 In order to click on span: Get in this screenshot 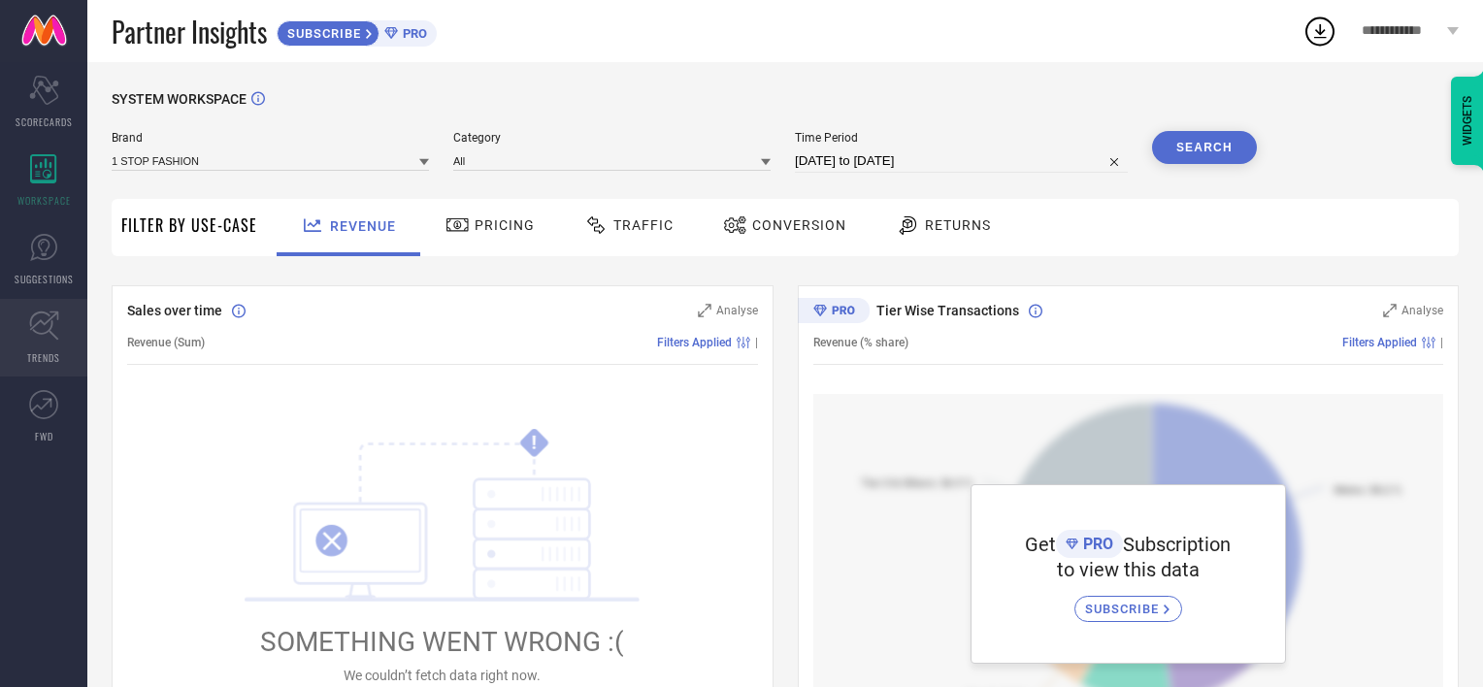, I will do `click(1041, 545)`.